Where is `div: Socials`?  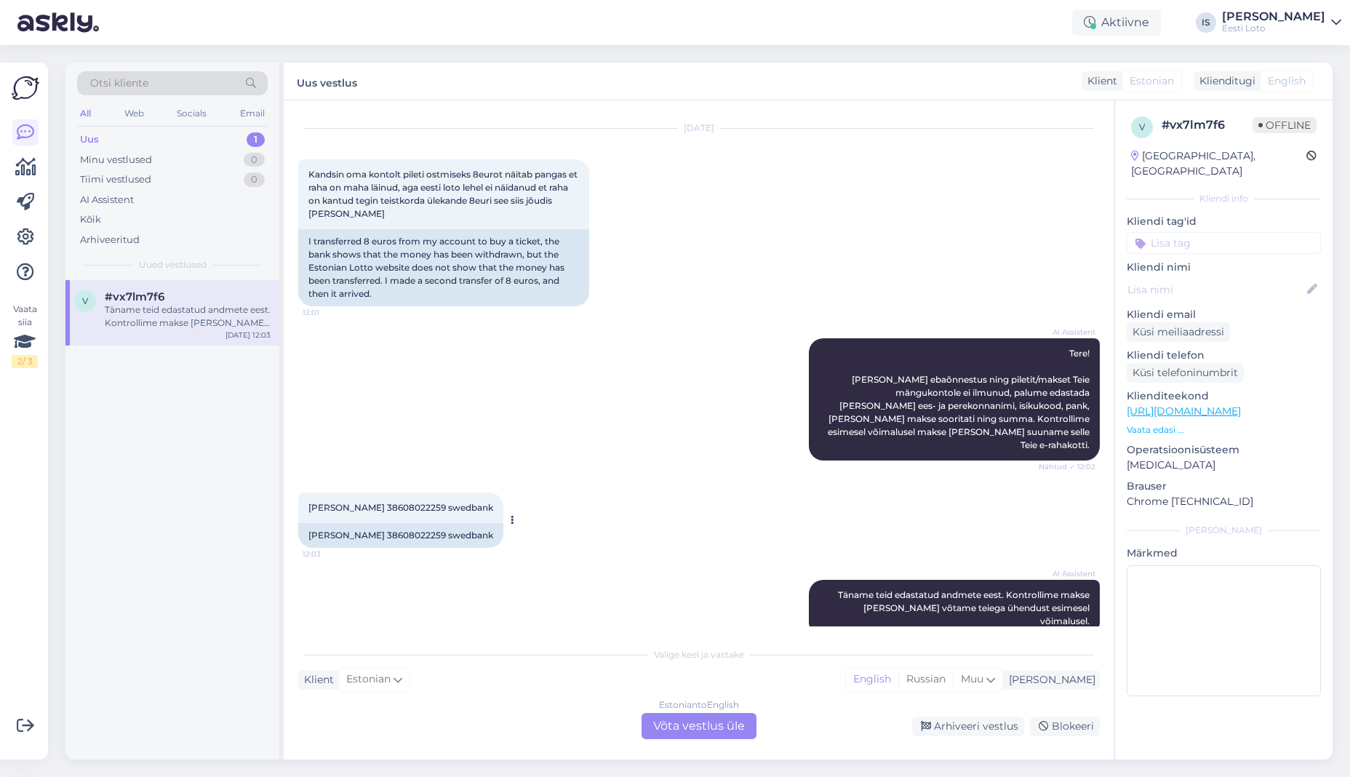
div: Socials is located at coordinates (191, 113).